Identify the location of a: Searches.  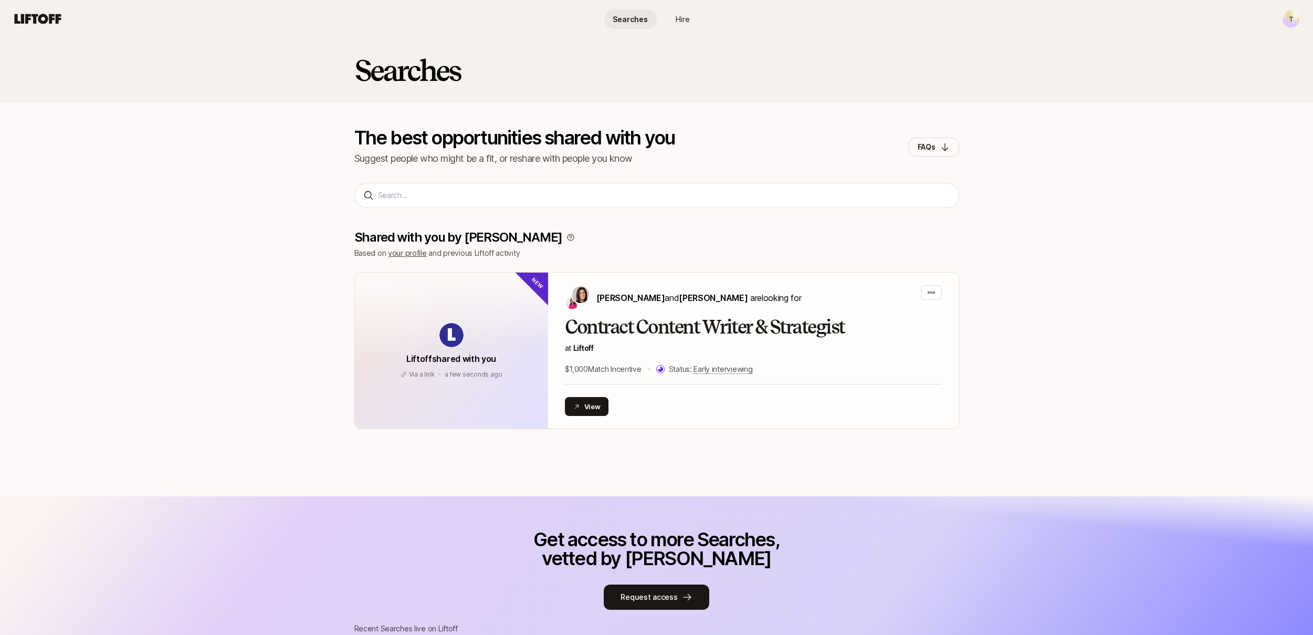
(630, 19).